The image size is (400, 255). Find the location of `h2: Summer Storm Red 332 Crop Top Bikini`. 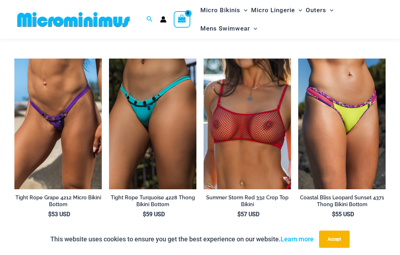

h2: Summer Storm Red 332 Crop Top Bikini is located at coordinates (247, 201).